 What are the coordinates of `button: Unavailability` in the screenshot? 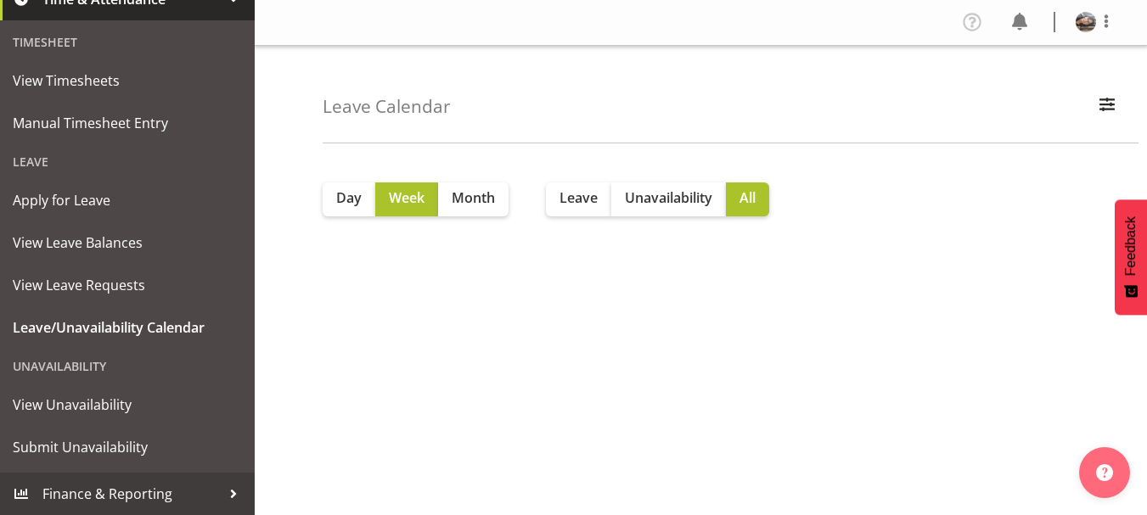 It's located at (668, 200).